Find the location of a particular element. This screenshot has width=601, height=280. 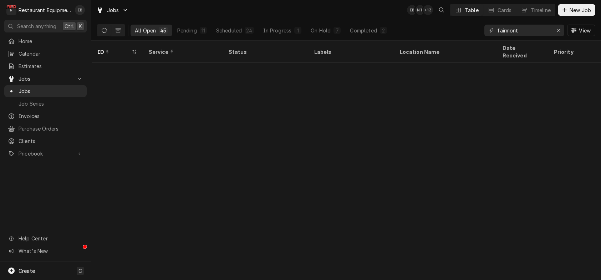

div: ID is located at coordinates (113, 52).